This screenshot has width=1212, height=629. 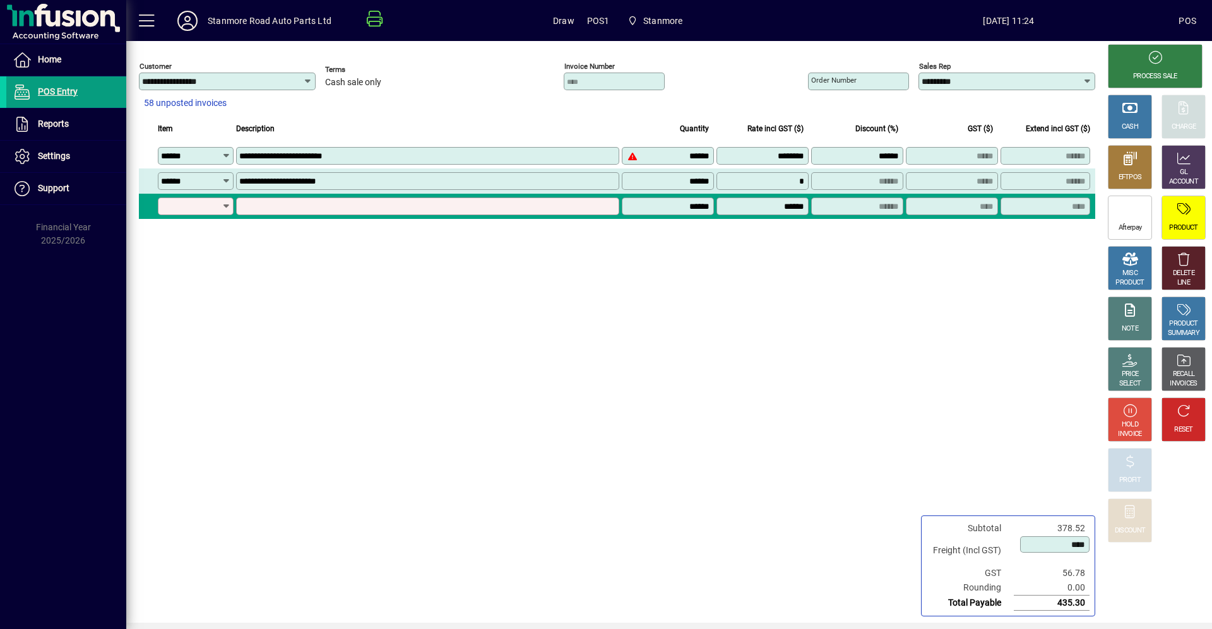 What do you see at coordinates (57, 92) in the screenshot?
I see `span: POS Entry` at bounding box center [57, 92].